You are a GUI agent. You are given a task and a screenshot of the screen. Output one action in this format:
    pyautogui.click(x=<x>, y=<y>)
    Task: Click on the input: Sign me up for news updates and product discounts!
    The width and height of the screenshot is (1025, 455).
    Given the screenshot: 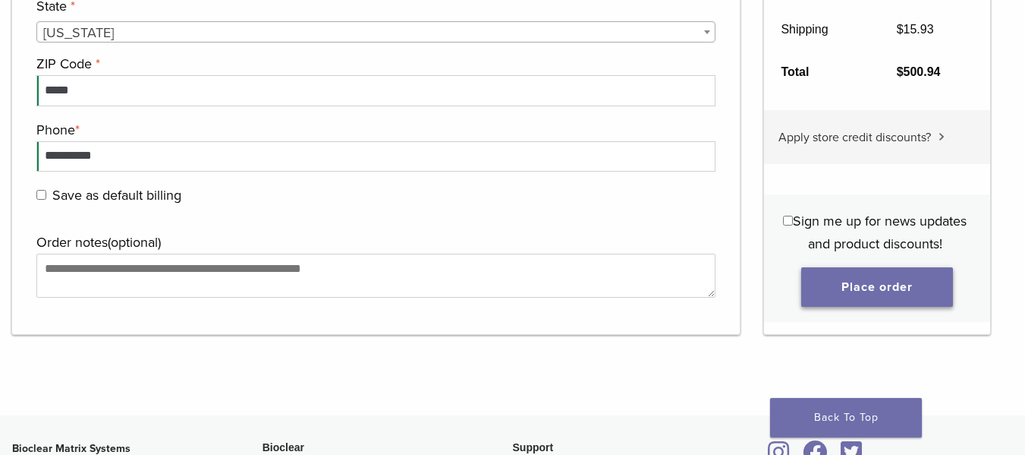 What is the action you would take?
    pyautogui.click(x=788, y=220)
    